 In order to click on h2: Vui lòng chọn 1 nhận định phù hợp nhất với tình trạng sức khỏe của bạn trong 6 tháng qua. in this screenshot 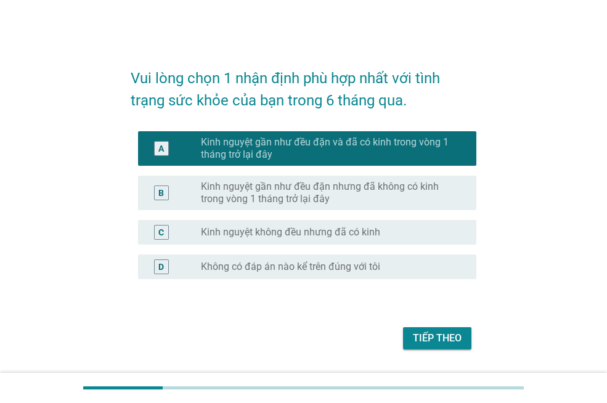, I will do `click(303, 83)`.